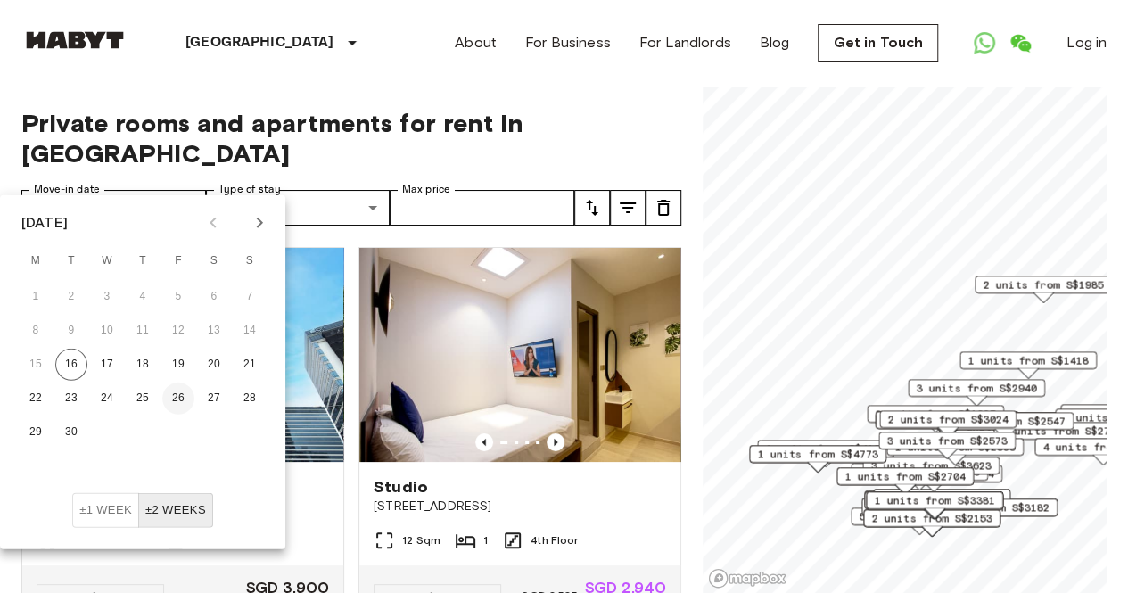 This screenshot has height=593, width=1128. I want to click on span: 1, so click(485, 540).